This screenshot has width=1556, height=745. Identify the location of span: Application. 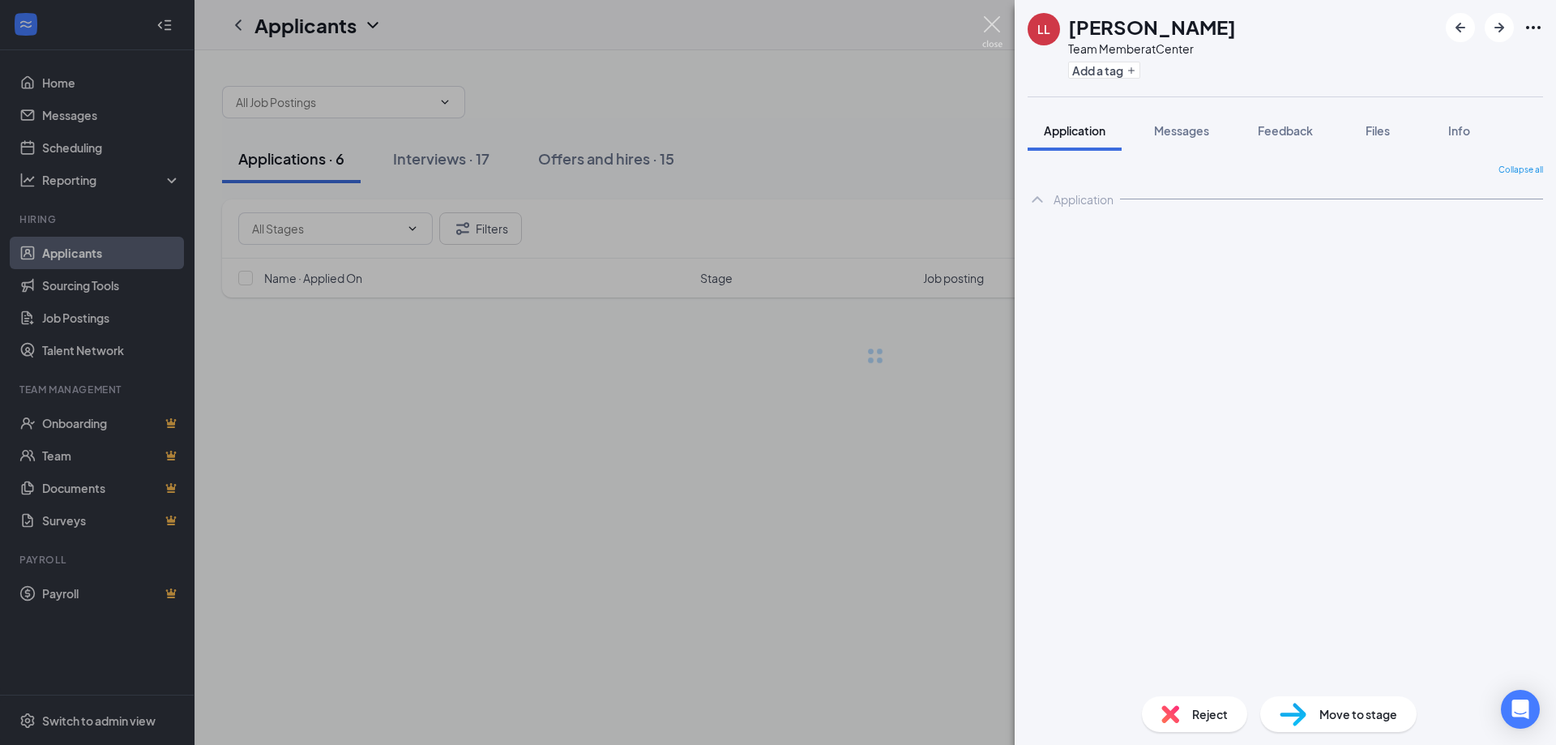
(1074, 130).